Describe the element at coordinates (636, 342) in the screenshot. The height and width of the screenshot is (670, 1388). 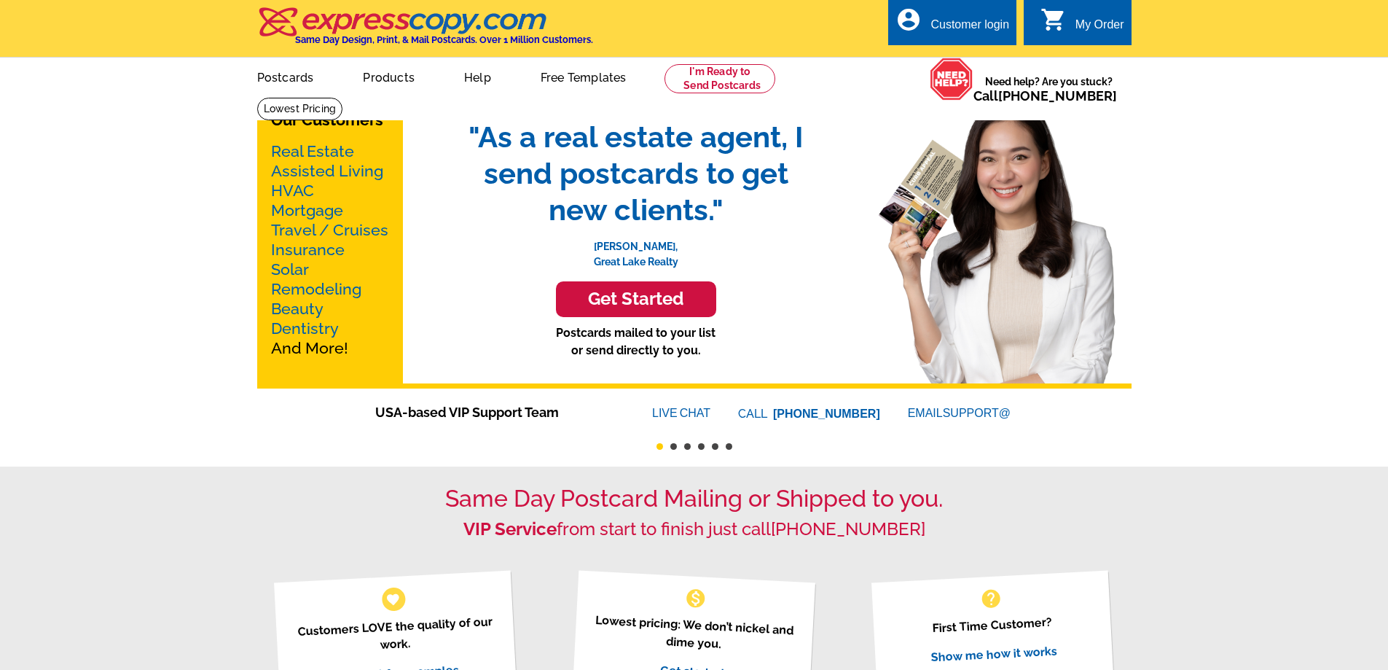
I see `p: Postcards mailed to your list or send directly to you.` at that location.